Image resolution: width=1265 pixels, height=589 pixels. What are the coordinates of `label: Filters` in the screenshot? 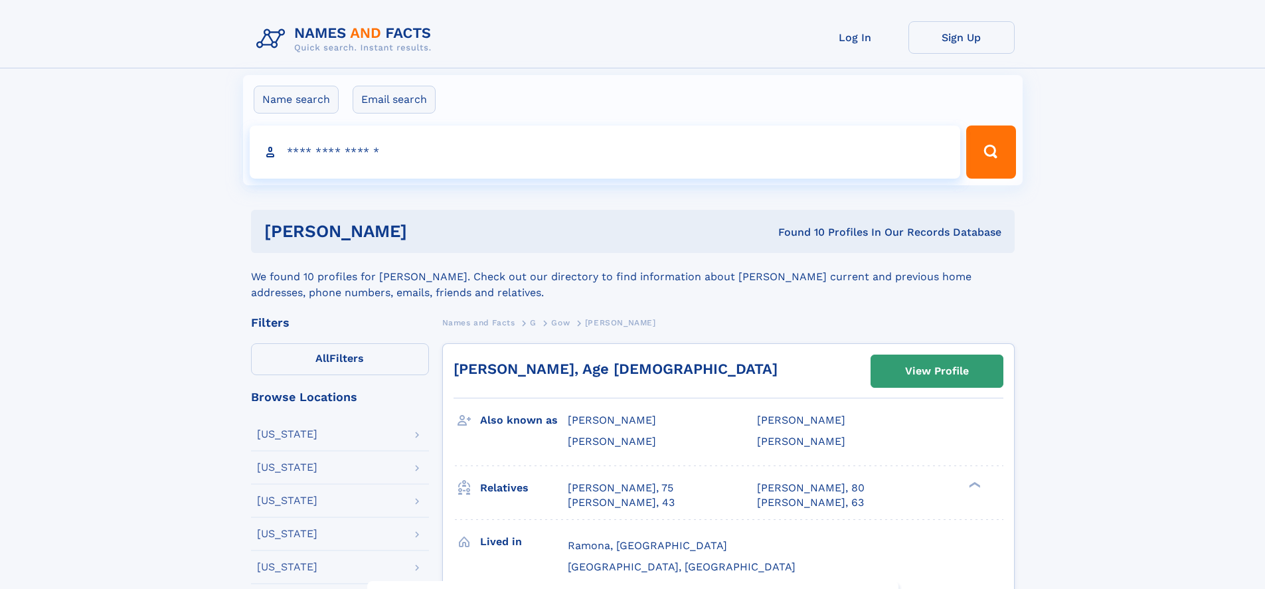 It's located at (340, 359).